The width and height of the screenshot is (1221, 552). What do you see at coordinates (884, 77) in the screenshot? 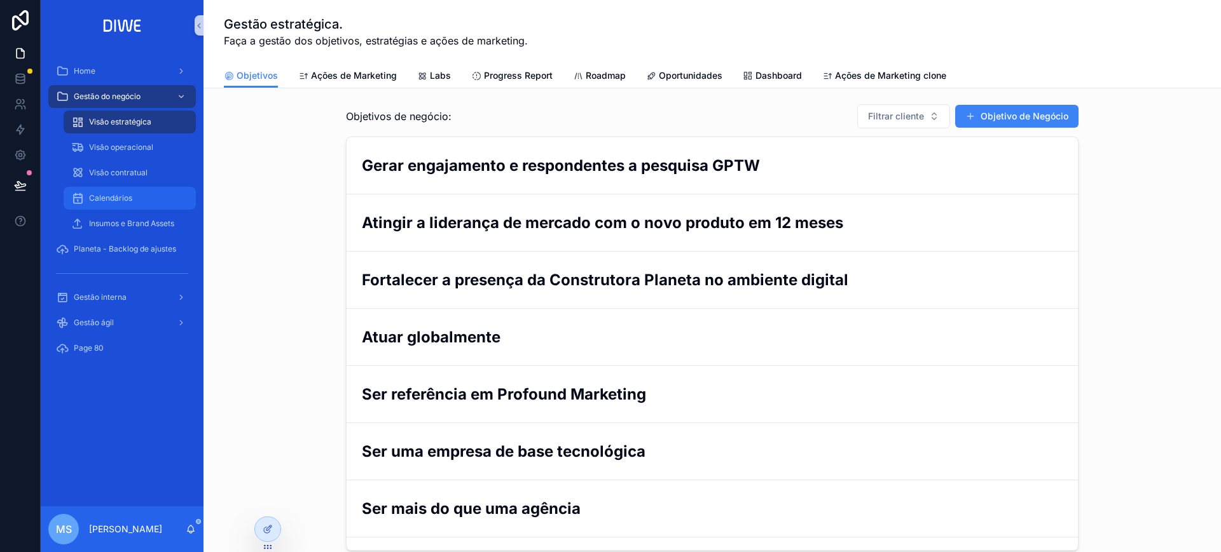
I see `a: Ações de Marketing clone` at bounding box center [884, 77].